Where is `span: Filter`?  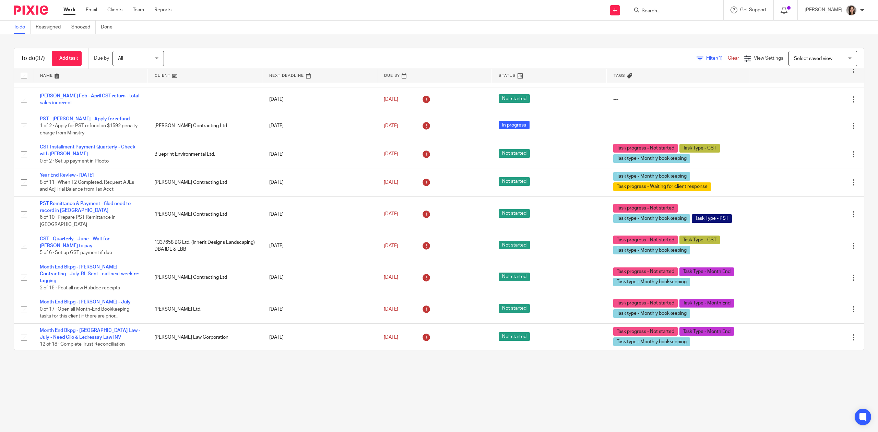 span: Filter is located at coordinates (717, 58).